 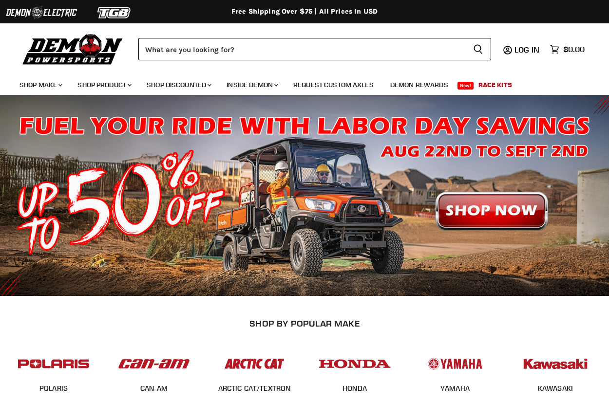 What do you see at coordinates (40, 85) in the screenshot?
I see `a: Shop Make` at bounding box center [40, 85].